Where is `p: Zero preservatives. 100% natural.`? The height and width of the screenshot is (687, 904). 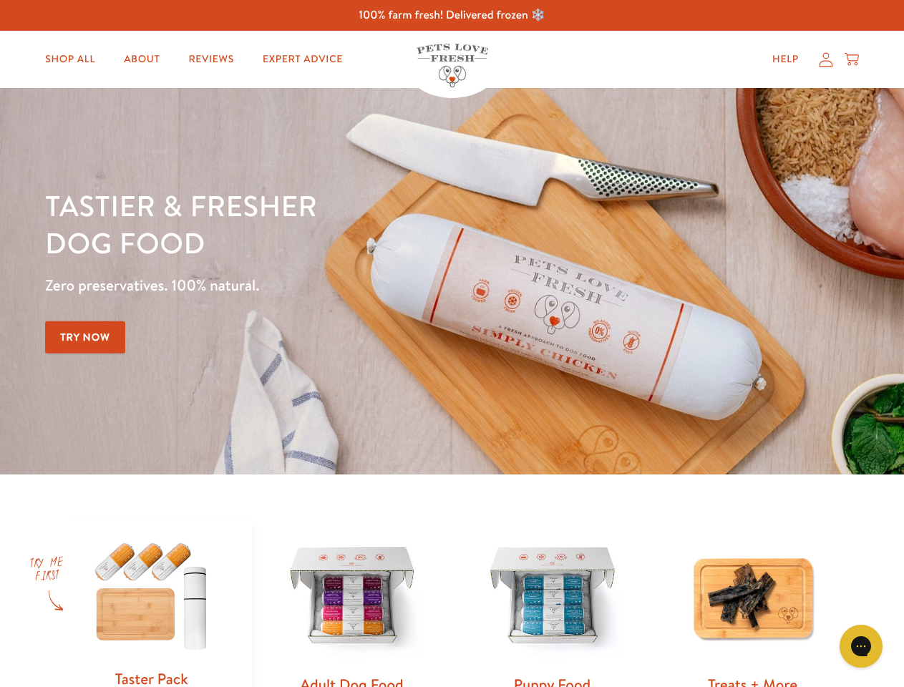 p: Zero preservatives. 100% natural. is located at coordinates (316, 286).